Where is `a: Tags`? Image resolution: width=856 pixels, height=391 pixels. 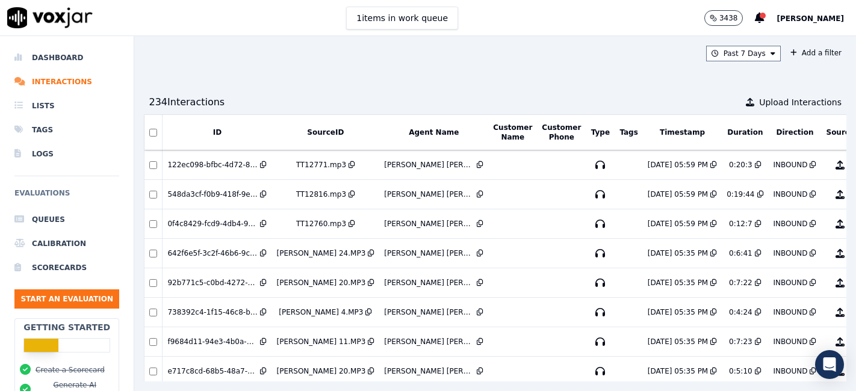
a: Tags is located at coordinates (67, 130).